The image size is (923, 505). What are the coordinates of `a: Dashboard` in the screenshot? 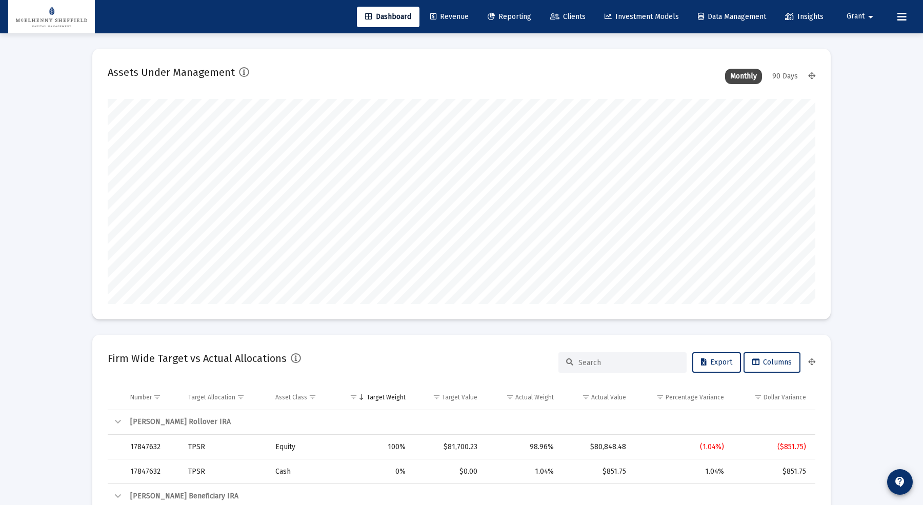 It's located at (388, 17).